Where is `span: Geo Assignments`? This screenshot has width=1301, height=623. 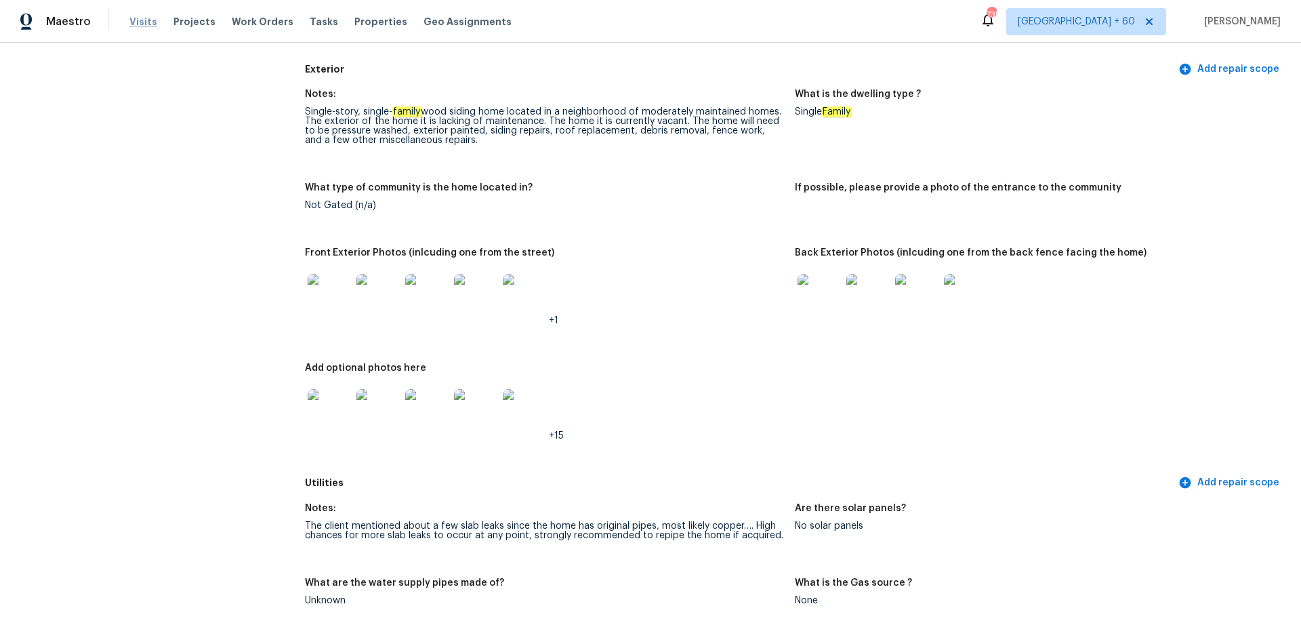
span: Geo Assignments is located at coordinates (467, 22).